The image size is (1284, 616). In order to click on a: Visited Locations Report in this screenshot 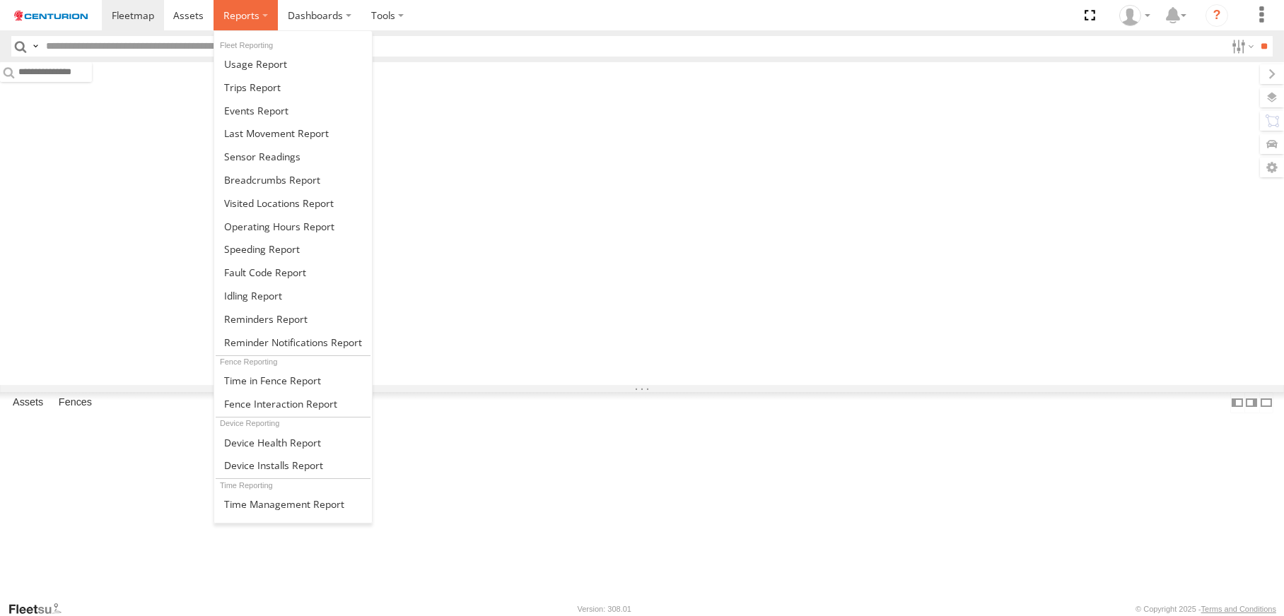, I will do `click(293, 203)`.